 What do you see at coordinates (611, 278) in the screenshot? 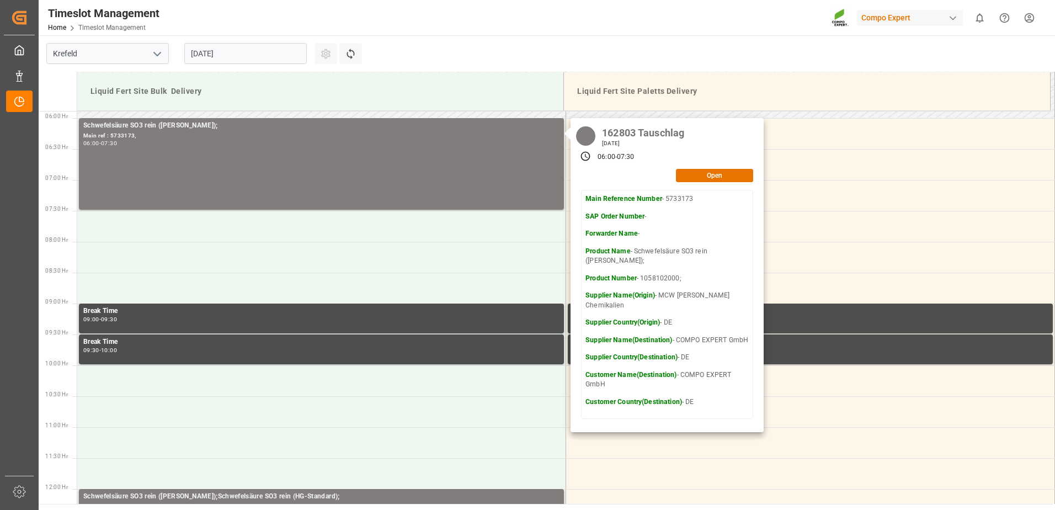
I see `strong: Product Number` at bounding box center [611, 278].